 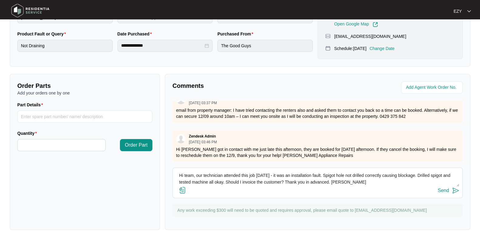 I want to click on input: Date Purchased, so click(x=162, y=46).